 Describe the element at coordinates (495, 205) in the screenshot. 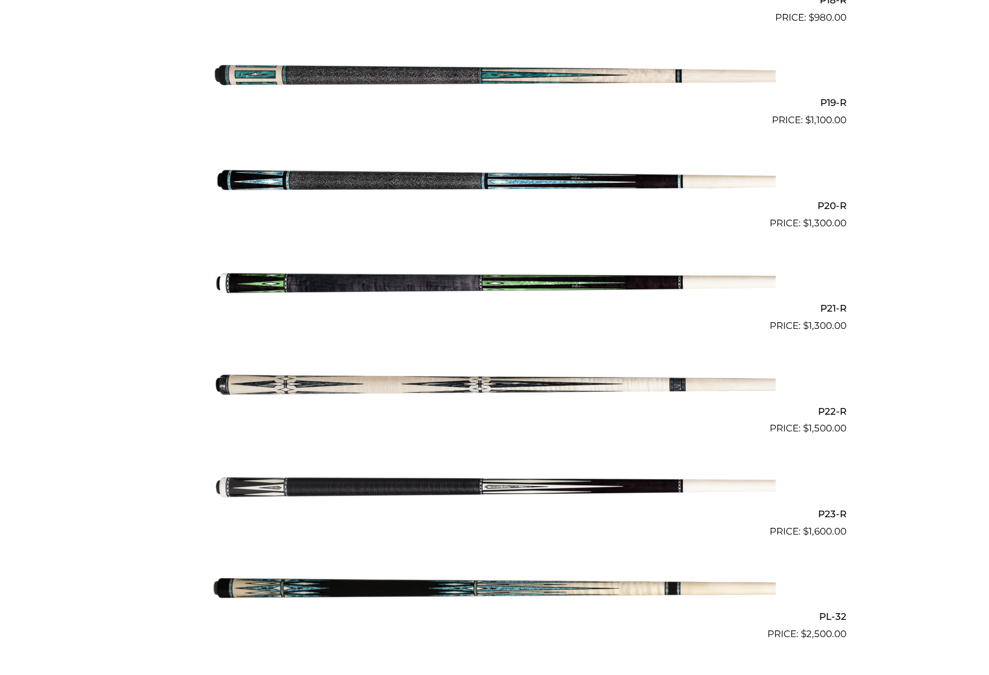

I see `h2: P20-R` at that location.